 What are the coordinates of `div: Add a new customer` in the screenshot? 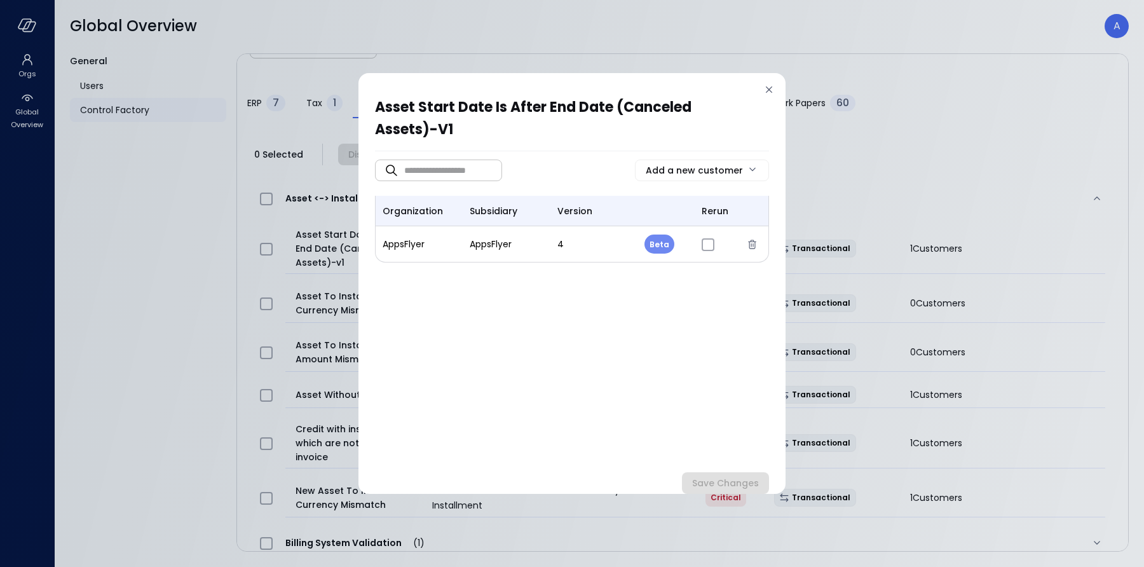 It's located at (694, 170).